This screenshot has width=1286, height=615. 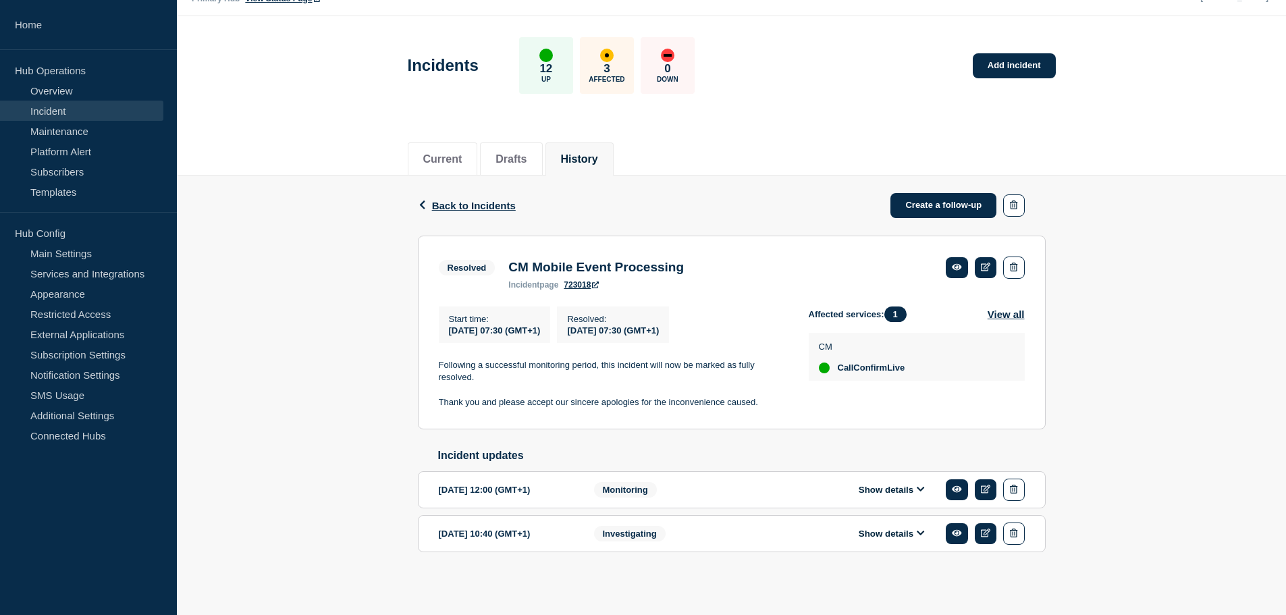 I want to click on span: Resolved, so click(x=467, y=267).